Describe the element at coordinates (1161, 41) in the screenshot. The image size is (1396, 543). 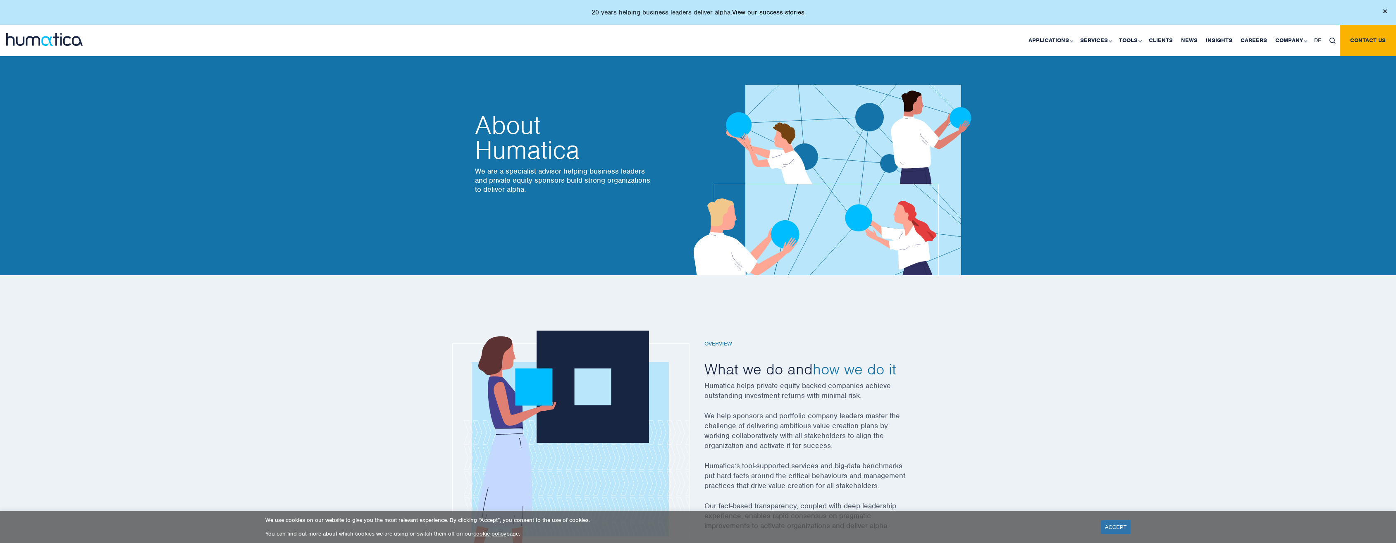
I see `a: Clients` at that location.